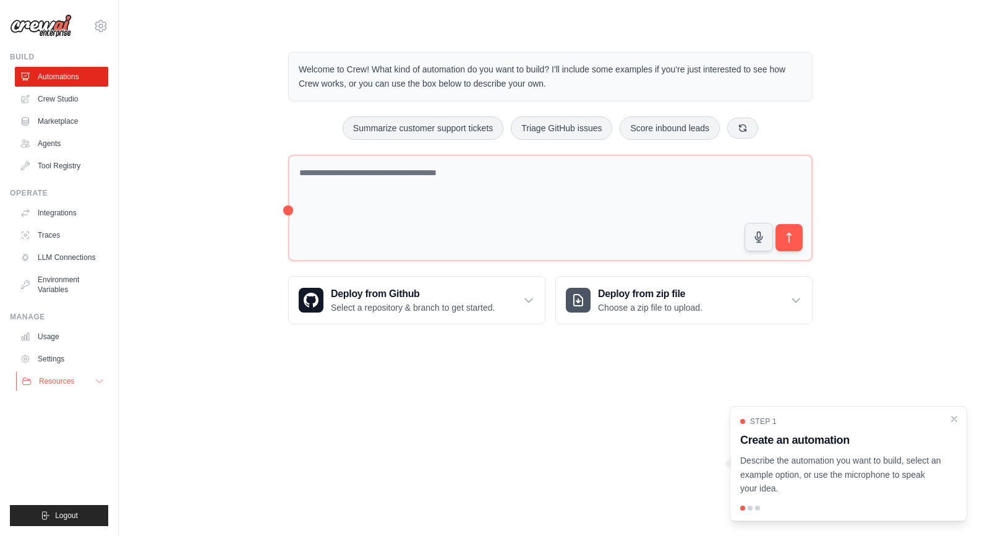 This screenshot has width=982, height=536. What do you see at coordinates (650, 307) in the screenshot?
I see `p: Choose a zip file to upload.` at bounding box center [650, 307].